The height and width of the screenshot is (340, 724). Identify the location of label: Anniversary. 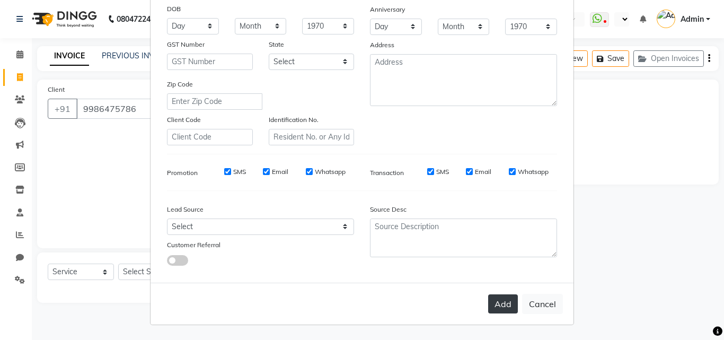
(388, 10).